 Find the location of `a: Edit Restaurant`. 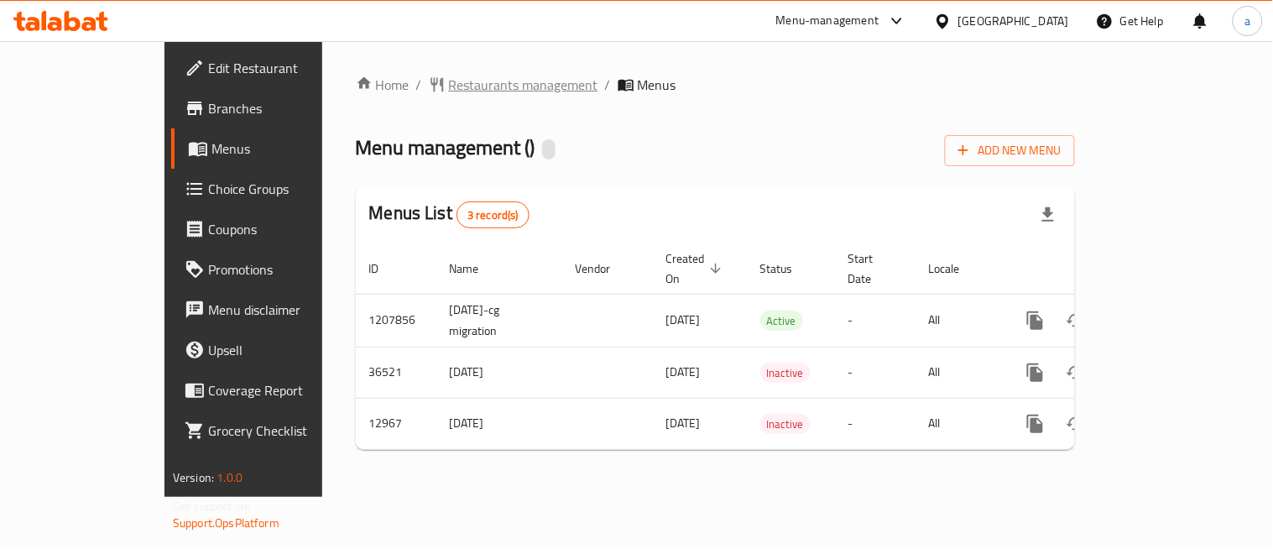

a: Edit Restaurant is located at coordinates (274, 68).